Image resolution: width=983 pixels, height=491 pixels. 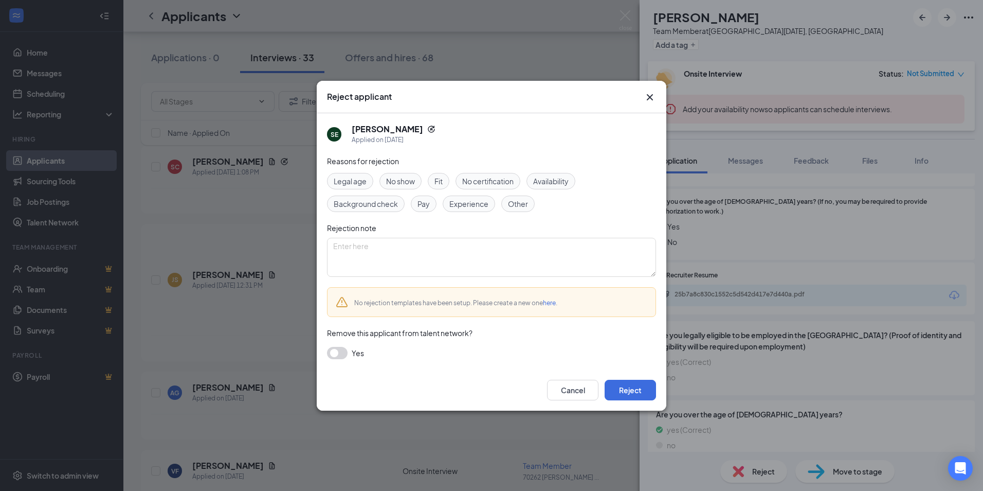 I want to click on span: Legal age, so click(x=350, y=181).